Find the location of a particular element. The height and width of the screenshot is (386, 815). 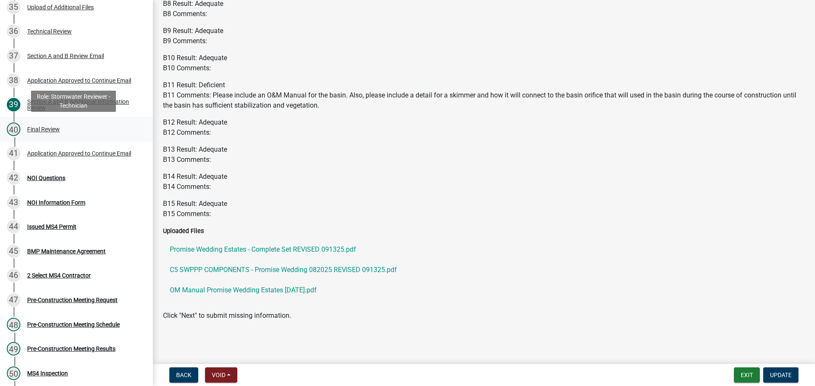

span: Void is located at coordinates (218, 375).